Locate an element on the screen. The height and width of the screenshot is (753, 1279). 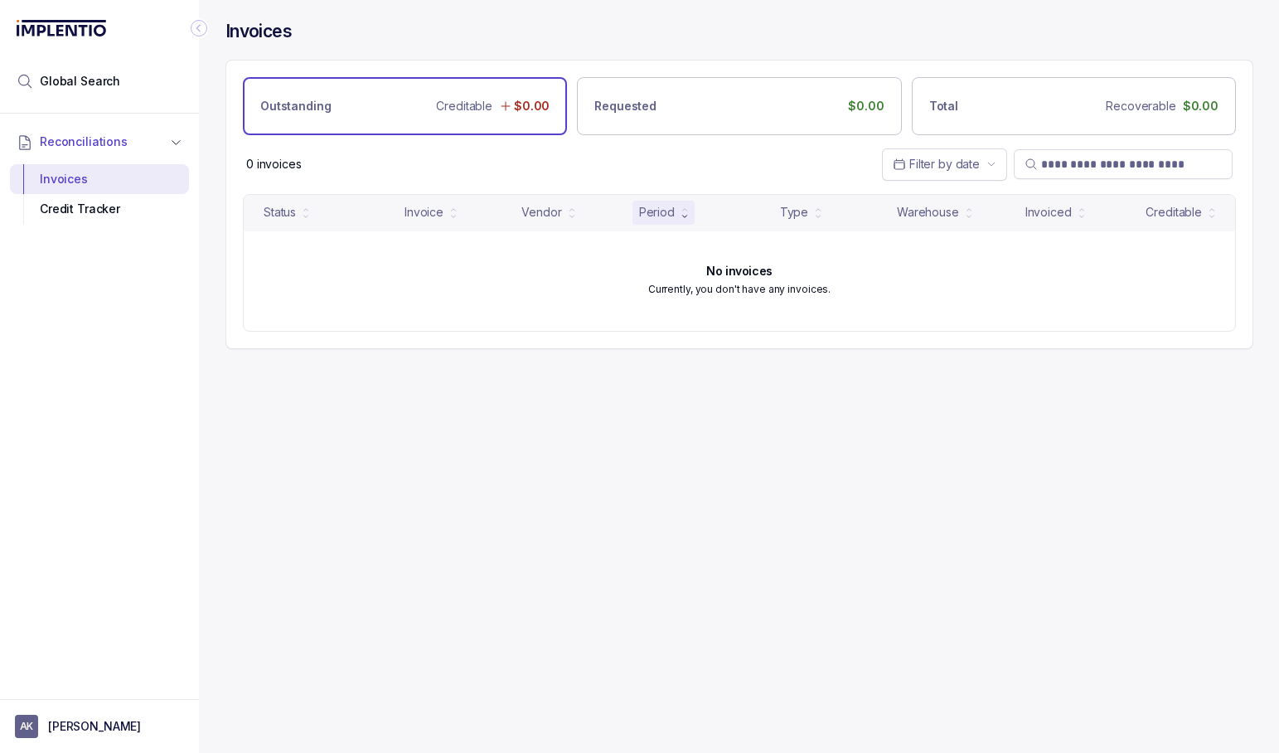
span: Reconciliations is located at coordinates (84, 142).